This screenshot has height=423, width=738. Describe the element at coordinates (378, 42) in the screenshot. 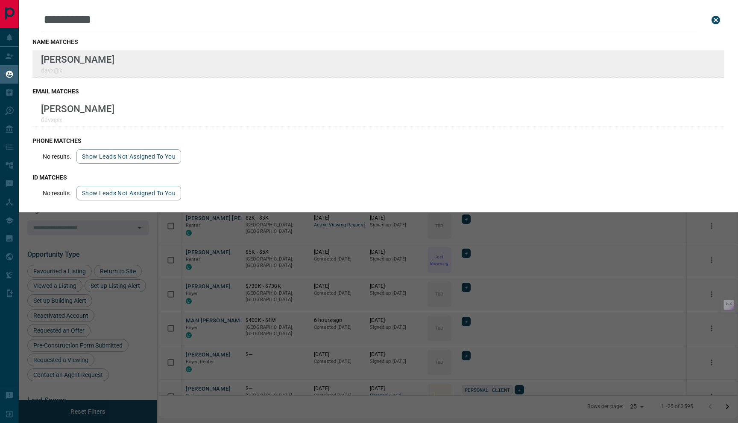

I see `h3: name matches` at that location.